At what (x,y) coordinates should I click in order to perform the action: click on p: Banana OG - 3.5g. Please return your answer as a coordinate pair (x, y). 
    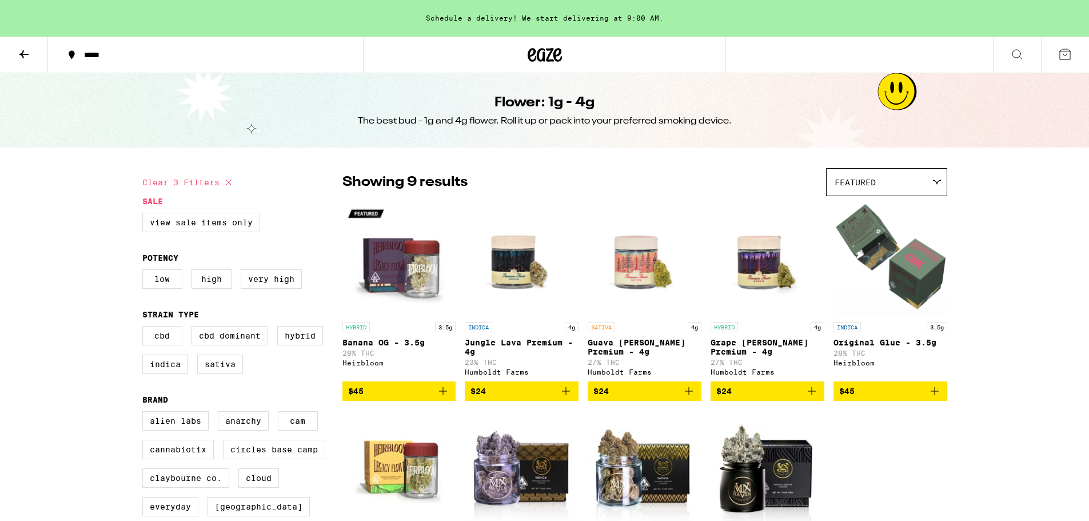
    Looking at the image, I should click on (399, 342).